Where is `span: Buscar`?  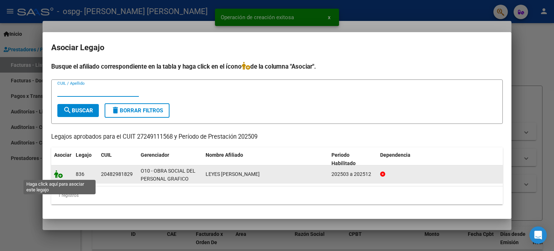
span: Buscar is located at coordinates (78, 110).